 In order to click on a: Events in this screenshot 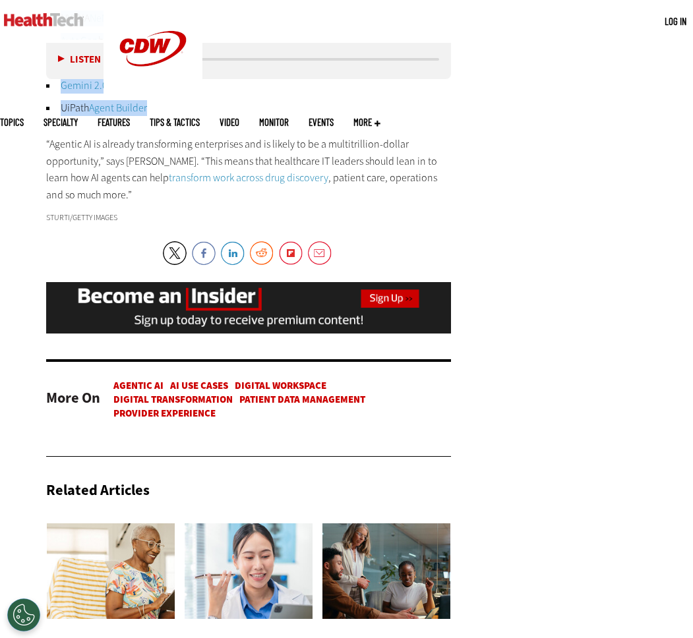, I will do `click(321, 122)`.